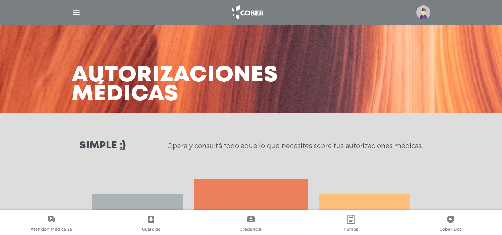 The height and width of the screenshot is (235, 502). I want to click on span: Turnos, so click(351, 230).